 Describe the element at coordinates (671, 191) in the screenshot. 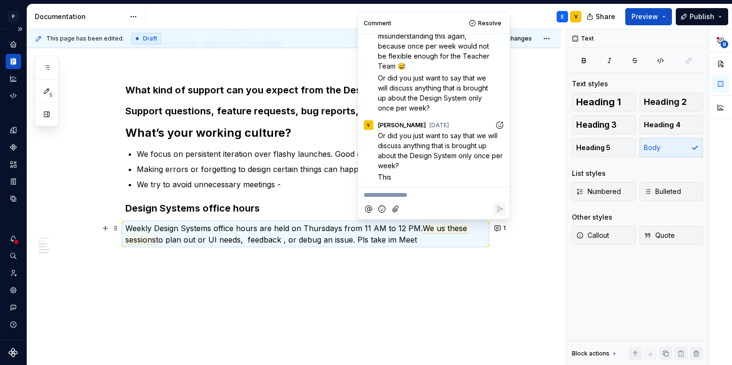

I see `button: Bulleted` at that location.